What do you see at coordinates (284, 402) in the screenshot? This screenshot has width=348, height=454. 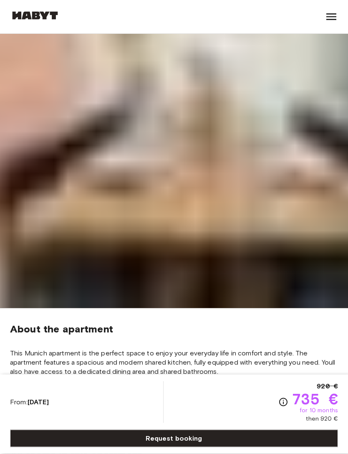 I see `svg: Check cost overview for full price breakdown. Please note that discounts apply to new joiners onl...` at bounding box center [284, 402].